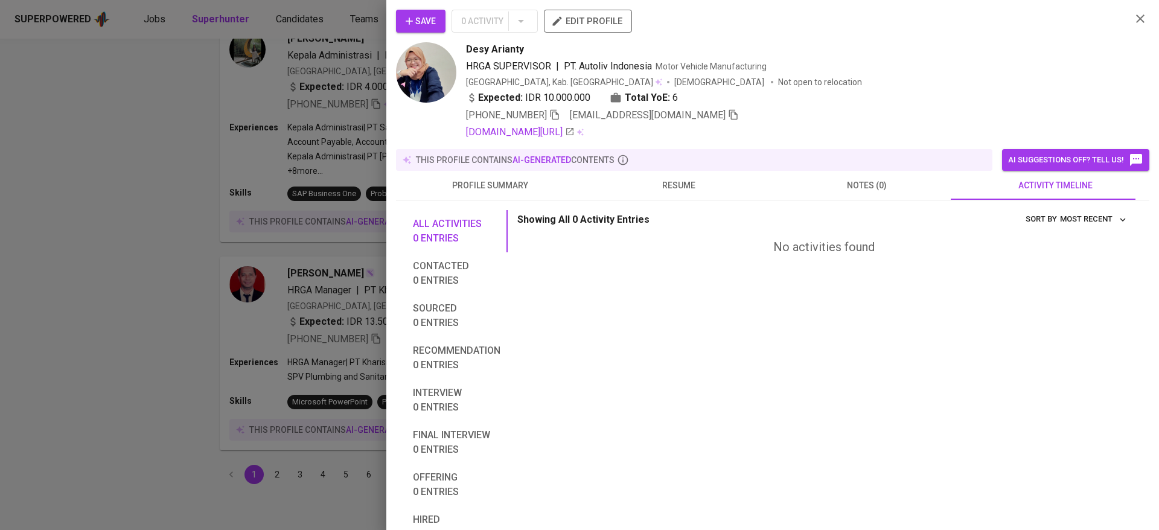 Image resolution: width=1159 pixels, height=530 pixels. What do you see at coordinates (456, 400) in the screenshot?
I see `span: Interview 0 entries` at bounding box center [456, 400].